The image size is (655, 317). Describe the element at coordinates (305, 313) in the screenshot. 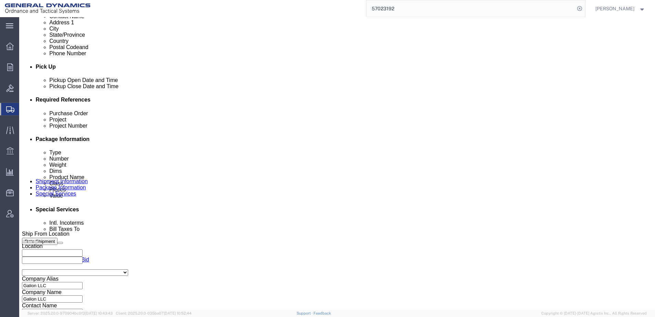

I see `a: Support` at that location.